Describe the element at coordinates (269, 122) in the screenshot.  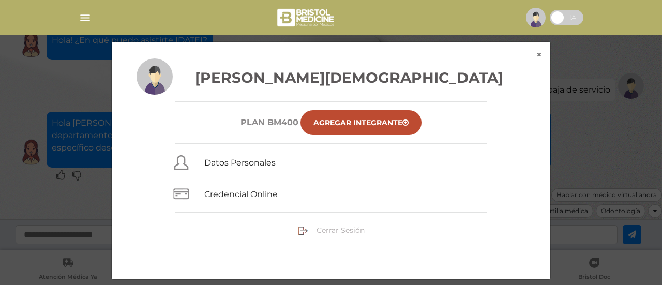
I see `h6: Plan BM400` at that location.